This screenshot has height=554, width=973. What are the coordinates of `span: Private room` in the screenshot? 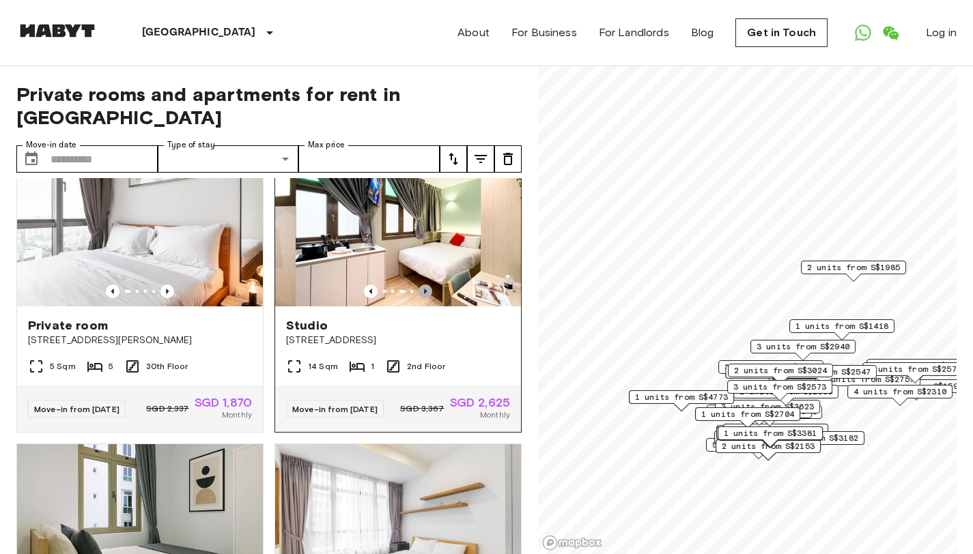 It's located at (68, 326).